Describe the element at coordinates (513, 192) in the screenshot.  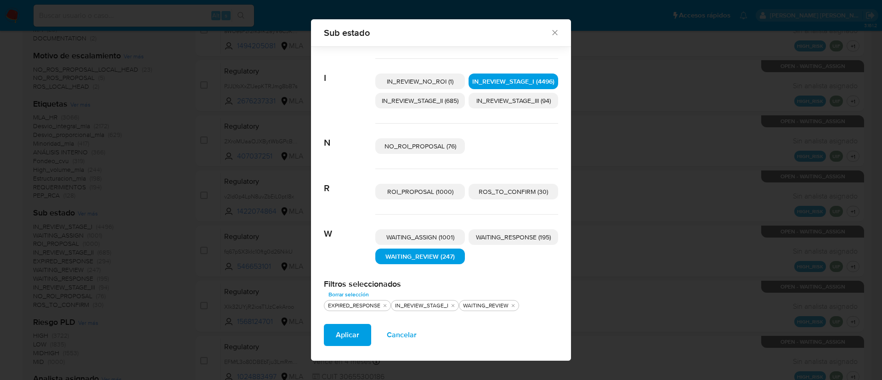
I see `div: ROS_TO_CONFIRM (30)` at that location.